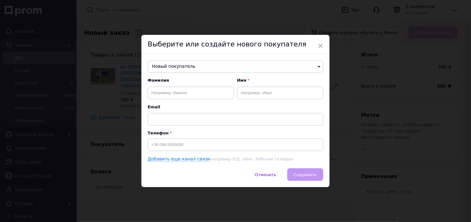 The image size is (471, 222). What do you see at coordinates (235, 66) in the screenshot?
I see `span: Новый покупатель` at bounding box center [235, 66].